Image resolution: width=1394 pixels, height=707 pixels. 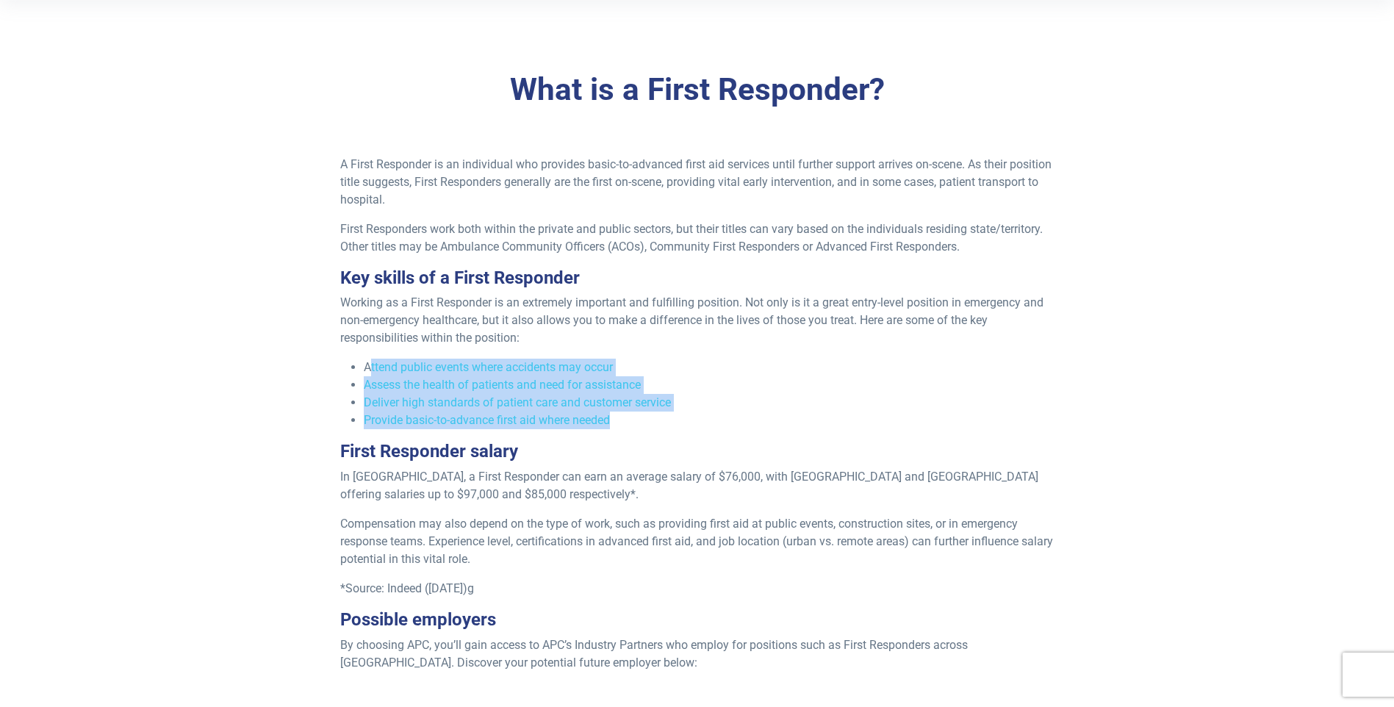 I want to click on h3: Key skills of a First Responder, so click(x=696, y=278).